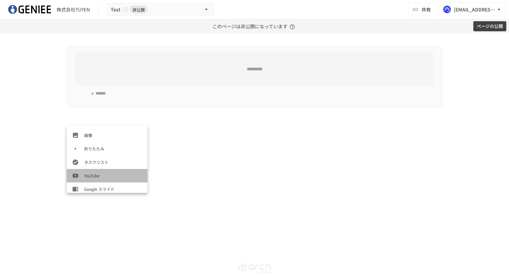  What do you see at coordinates (422, 9) in the screenshot?
I see `button: 共有` at bounding box center [422, 9].